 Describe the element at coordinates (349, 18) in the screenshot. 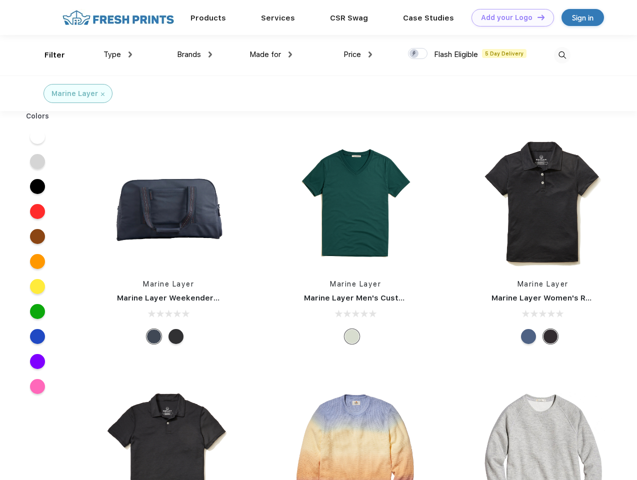

I see `a: CSR Swag` at that location.